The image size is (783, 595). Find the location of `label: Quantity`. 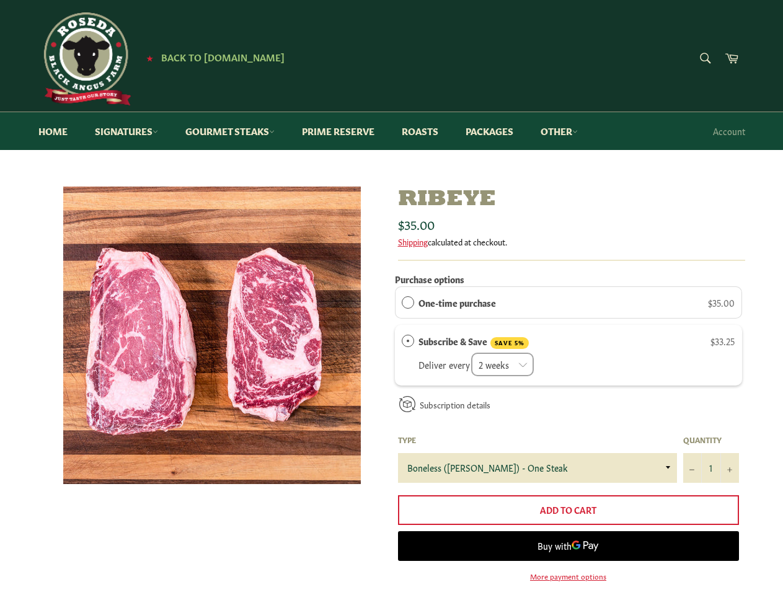

label: Quantity is located at coordinates (711, 439).